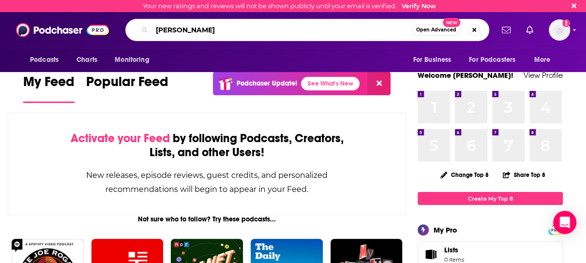 The image size is (586, 263). Describe the element at coordinates (543, 75) in the screenshot. I see `a: View Profile` at that location.